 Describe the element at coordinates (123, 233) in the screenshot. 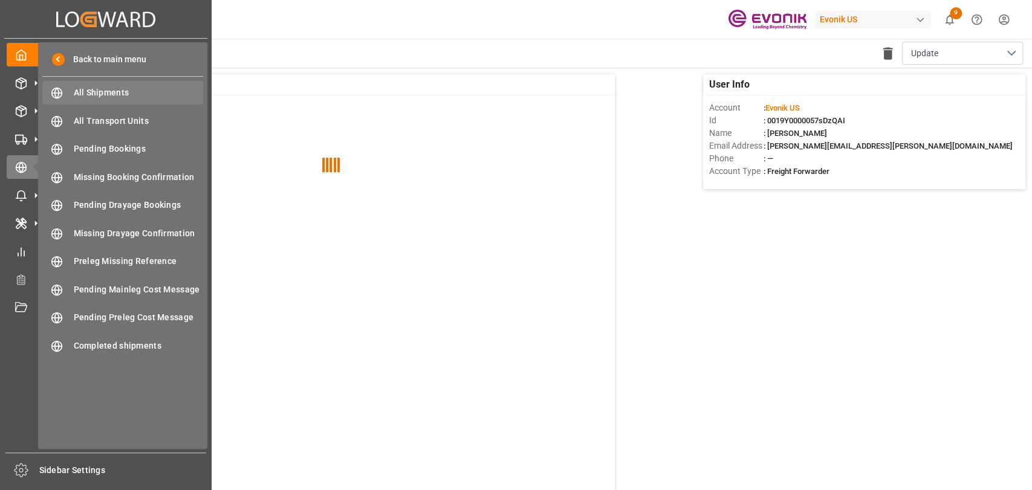

I see `a: Missing Drayage Confirmation` at that location.